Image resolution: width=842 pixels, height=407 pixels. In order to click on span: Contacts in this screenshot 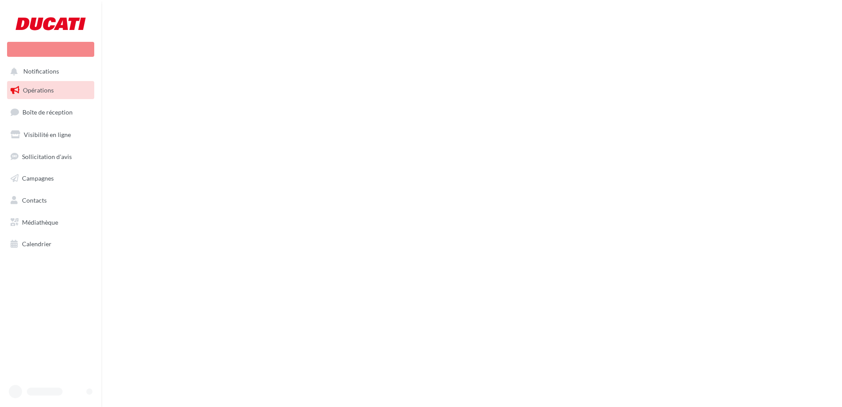, I will do `click(34, 200)`.